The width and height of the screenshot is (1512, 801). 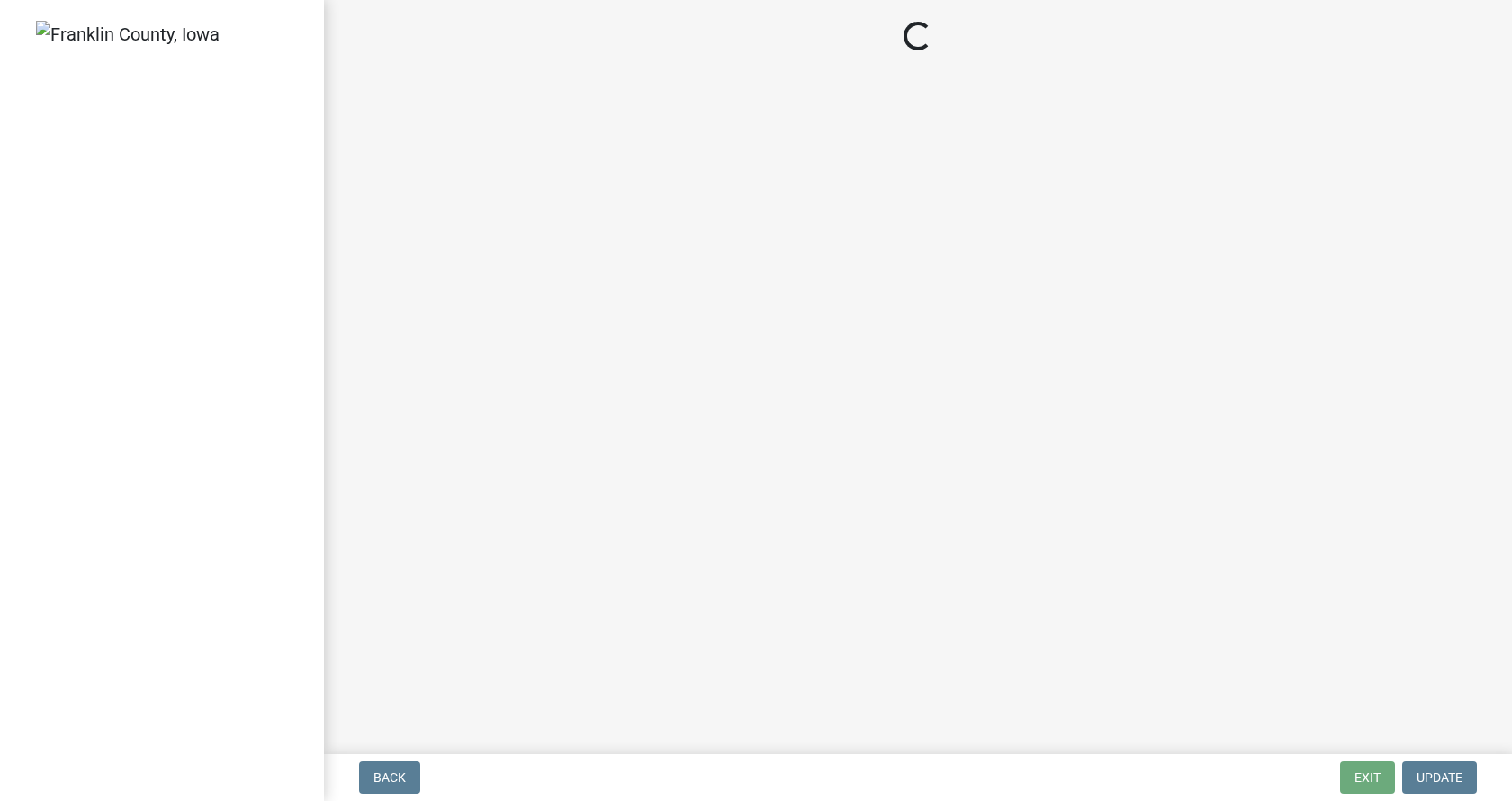 What do you see at coordinates (128, 34) in the screenshot?
I see `img: Franklin County, Iowa` at bounding box center [128, 34].